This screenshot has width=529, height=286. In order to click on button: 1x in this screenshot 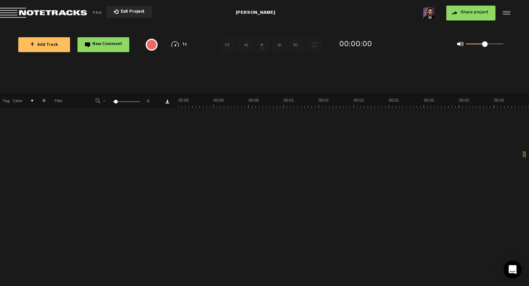, I will do `click(263, 45)`.